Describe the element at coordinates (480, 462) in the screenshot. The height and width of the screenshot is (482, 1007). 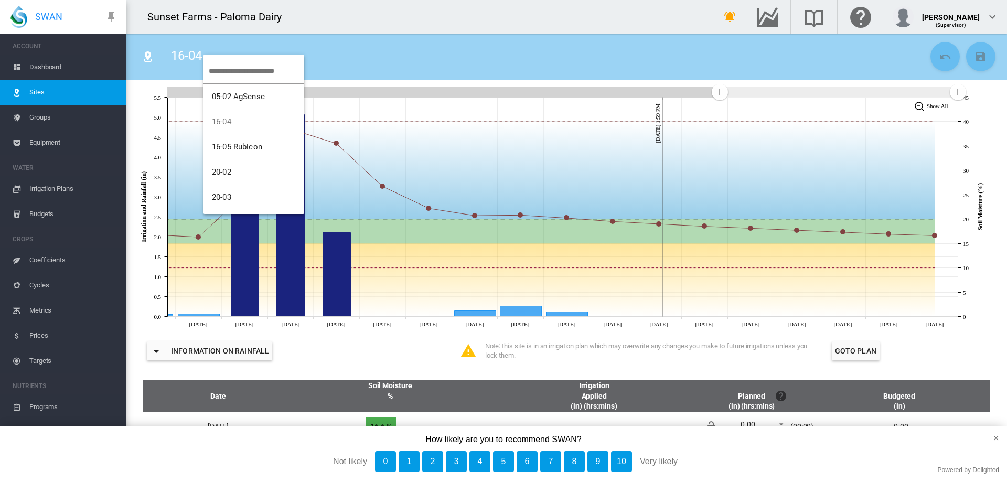
I see `button: 4` at that location.